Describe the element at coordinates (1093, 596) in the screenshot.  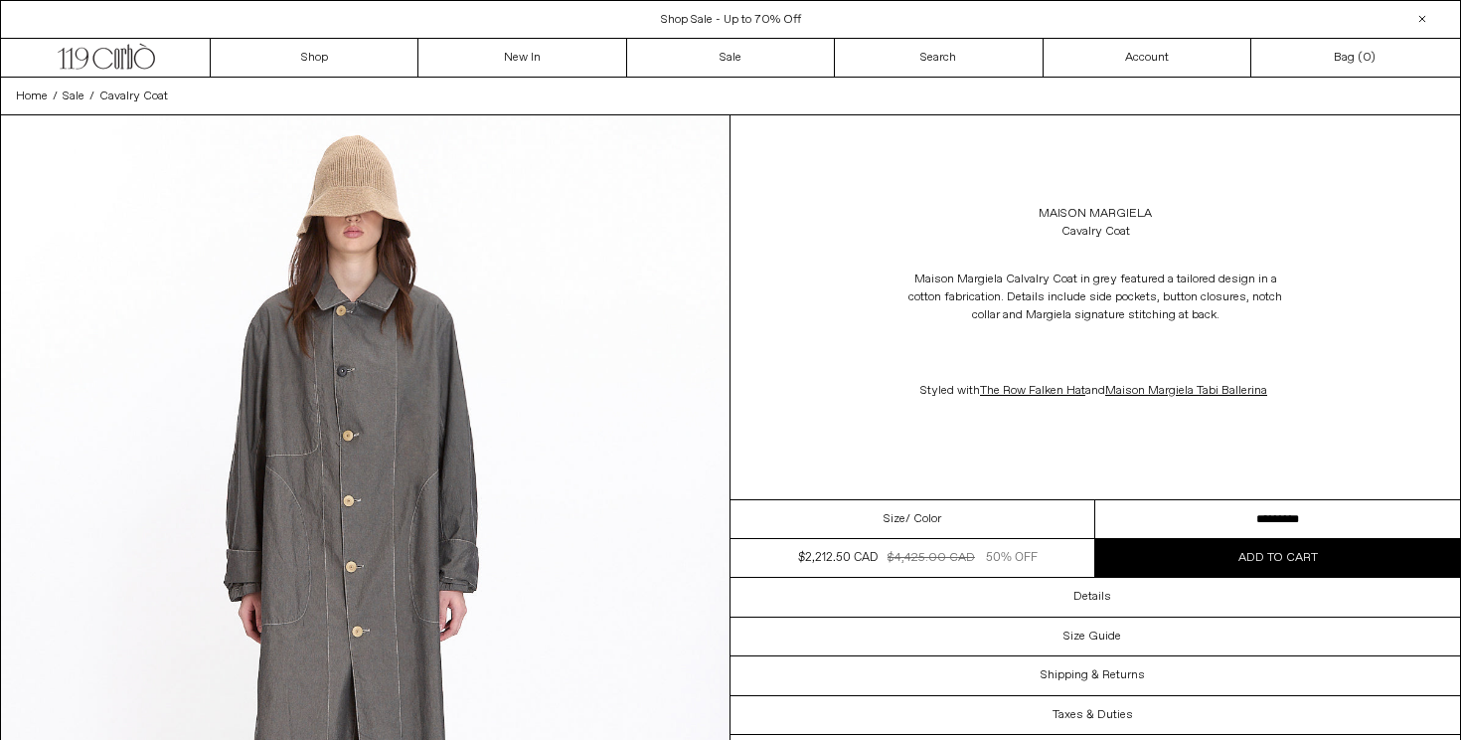
I see `h3: Details` at that location.